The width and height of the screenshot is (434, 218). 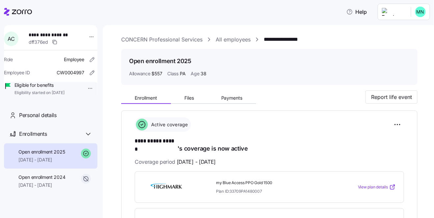 What do you see at coordinates (166, 187) in the screenshot?
I see `img: Highmark BlueCross BlueShield` at bounding box center [166, 187].